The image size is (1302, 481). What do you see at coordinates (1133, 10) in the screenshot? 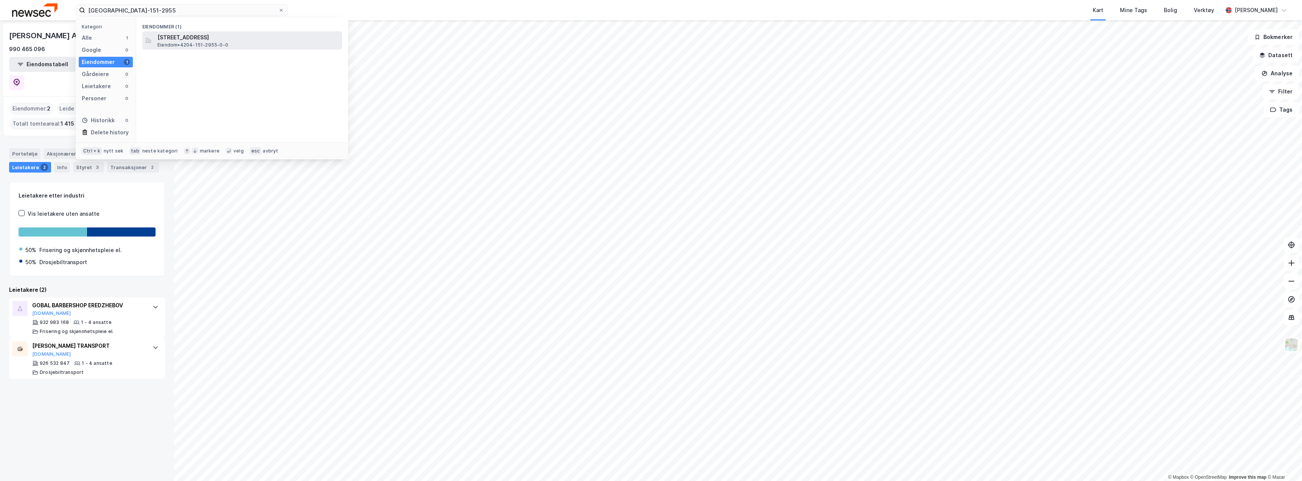
I see `div: Mine Tags` at bounding box center [1133, 10].